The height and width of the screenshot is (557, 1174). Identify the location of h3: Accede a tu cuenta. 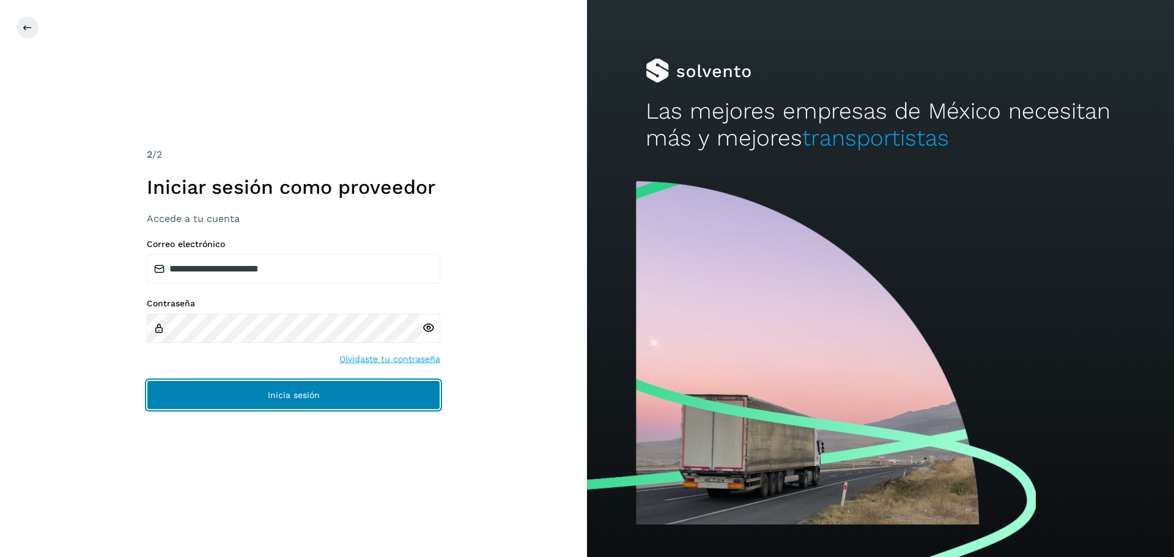
(294, 218).